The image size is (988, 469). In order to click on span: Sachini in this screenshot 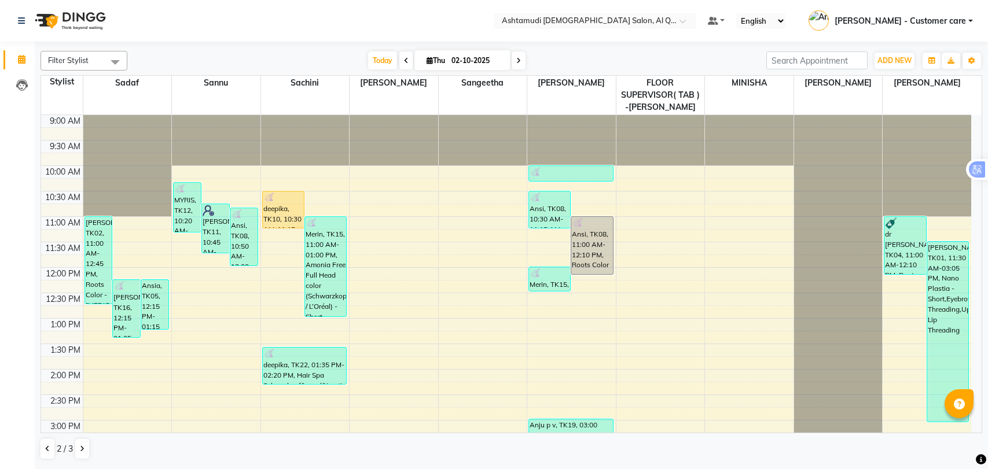, I will do `click(305, 83)`.